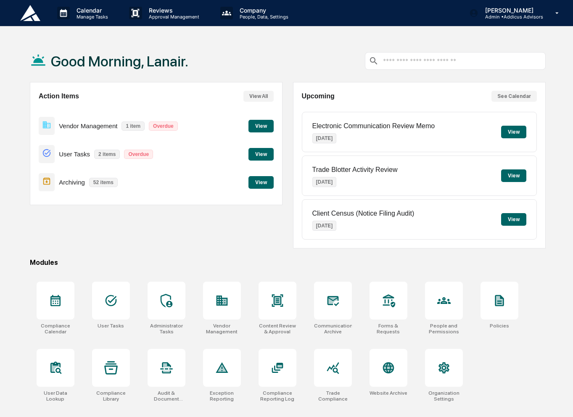  Describe the element at coordinates (444, 396) in the screenshot. I see `div: Organization Settings` at that location.